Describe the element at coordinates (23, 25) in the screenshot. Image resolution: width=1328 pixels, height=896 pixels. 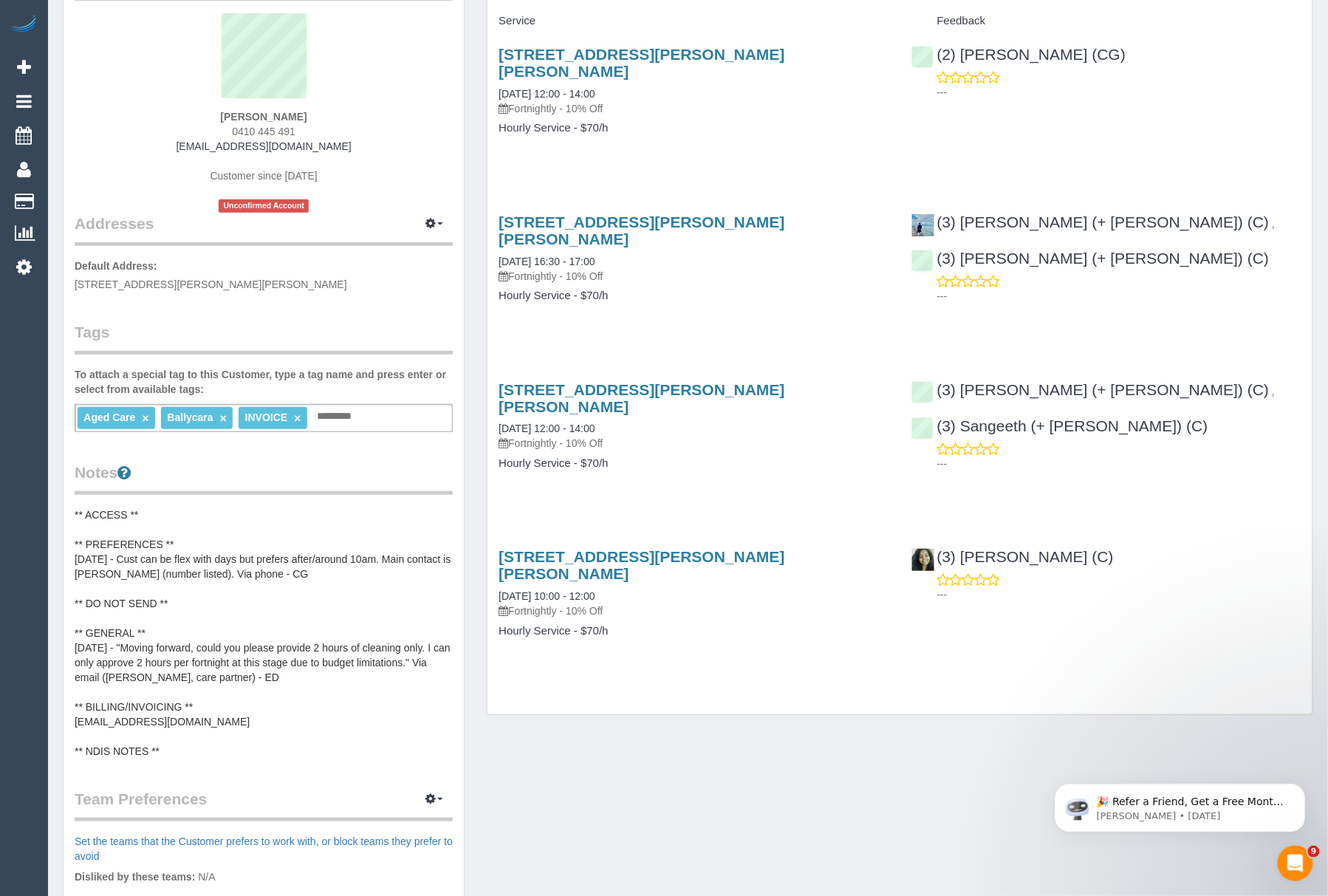
I see `a: Automaid Logo` at that location.